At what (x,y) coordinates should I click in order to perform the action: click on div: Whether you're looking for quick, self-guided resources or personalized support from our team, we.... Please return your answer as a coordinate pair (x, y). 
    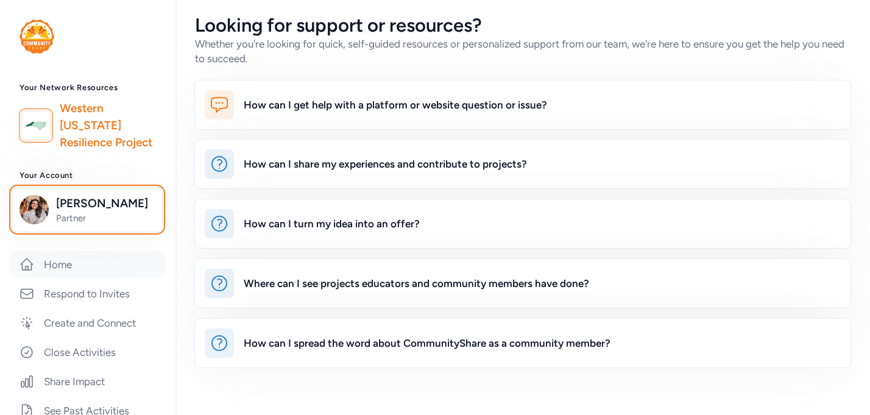
    Looking at the image, I should click on (523, 51).